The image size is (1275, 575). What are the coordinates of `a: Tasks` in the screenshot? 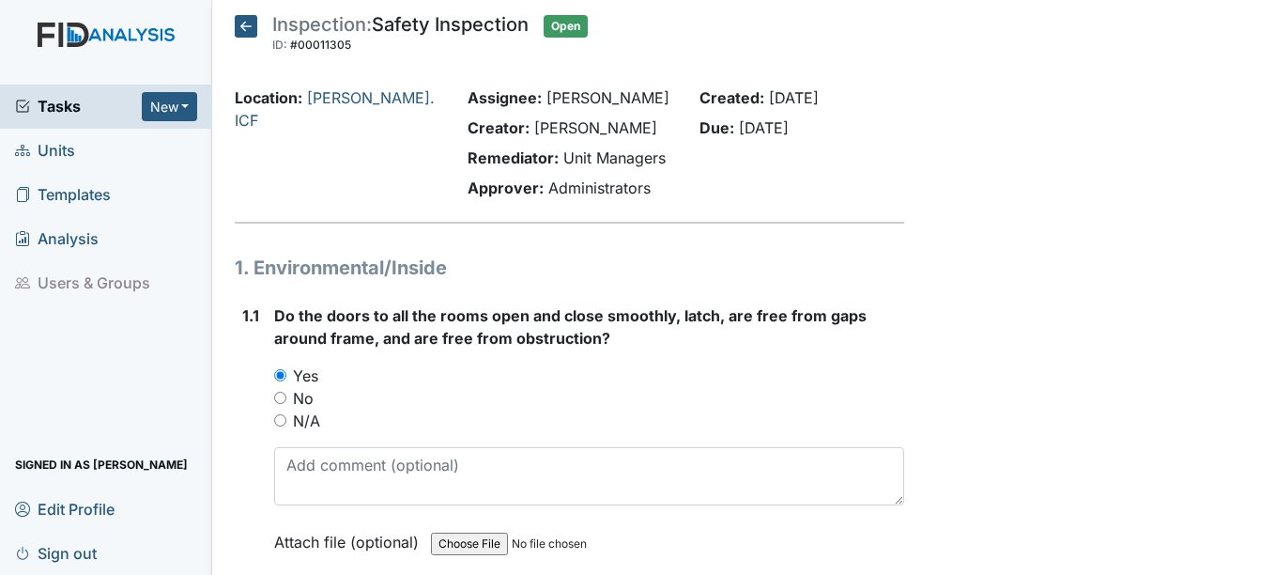 It's located at (78, 106).